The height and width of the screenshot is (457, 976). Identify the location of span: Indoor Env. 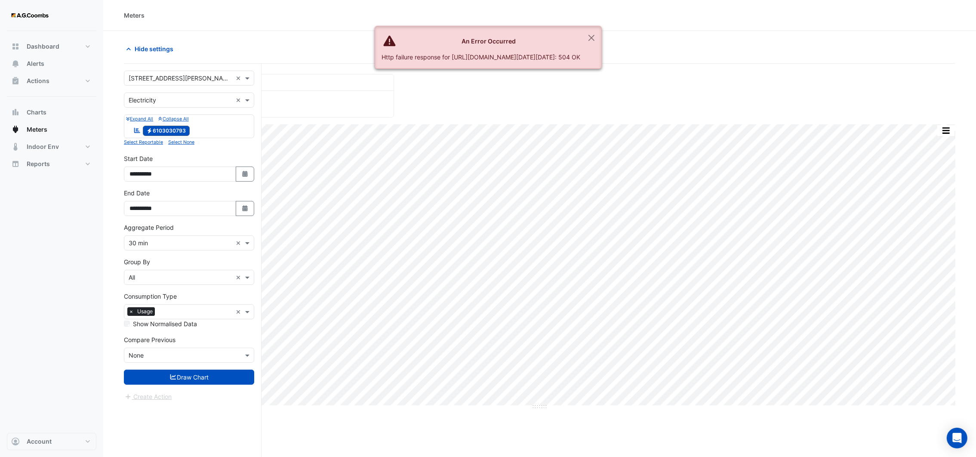
(43, 147).